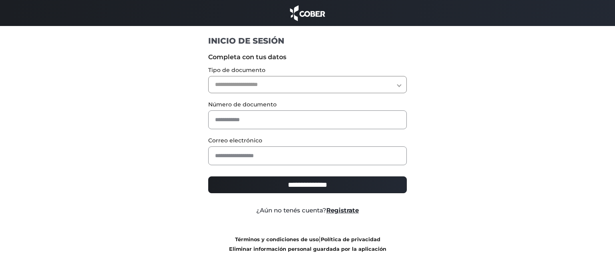 The width and height of the screenshot is (615, 278). I want to click on label: Completa con tus datos, so click(308, 57).